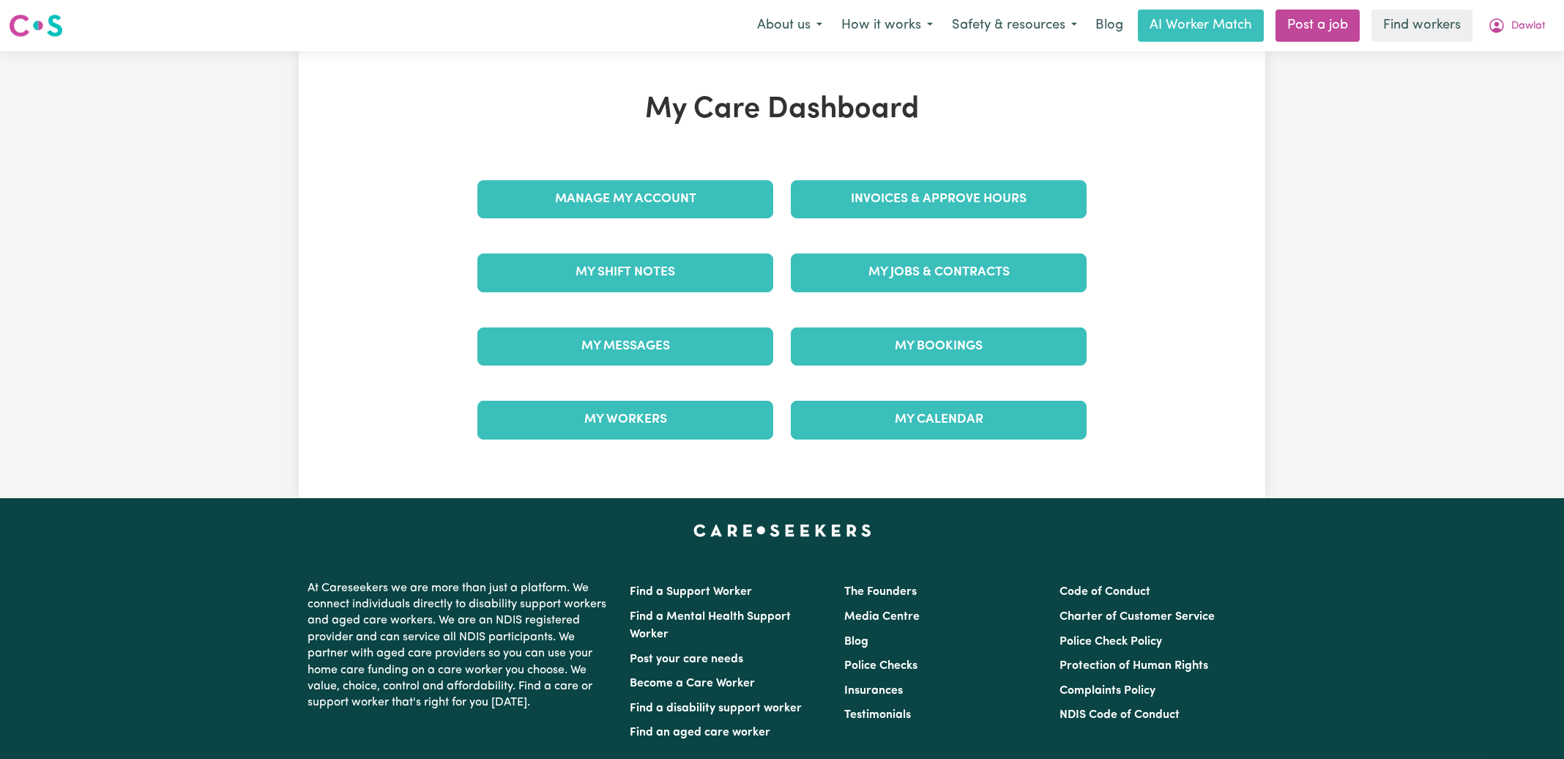  I want to click on a: Code of Conduct, so click(1105, 592).